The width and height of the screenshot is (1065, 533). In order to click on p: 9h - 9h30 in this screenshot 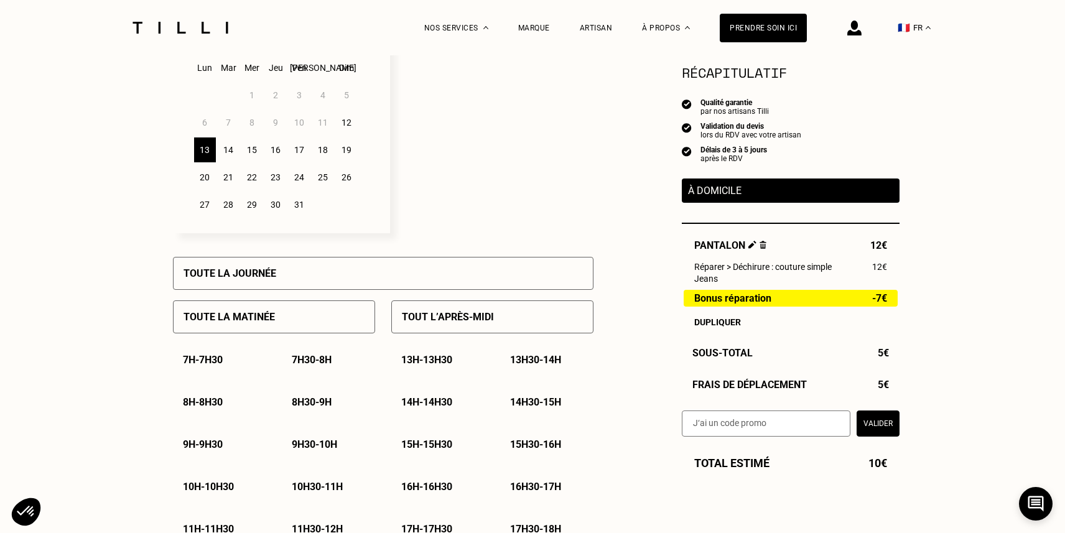, I will do `click(203, 444)`.